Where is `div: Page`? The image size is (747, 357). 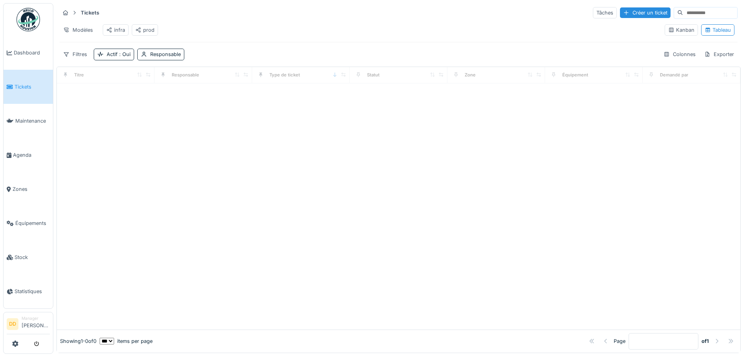
div: Page is located at coordinates (620, 341).